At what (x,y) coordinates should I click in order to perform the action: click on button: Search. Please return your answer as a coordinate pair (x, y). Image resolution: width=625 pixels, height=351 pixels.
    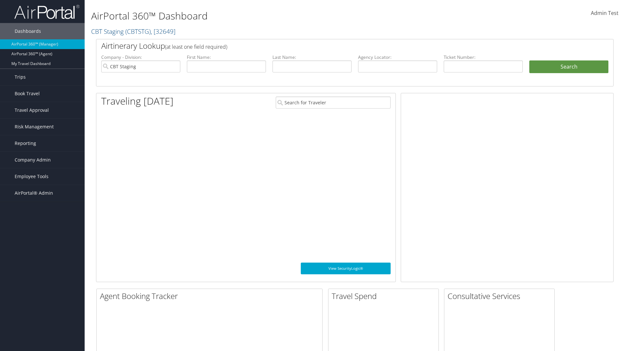
    Looking at the image, I should click on (569, 67).